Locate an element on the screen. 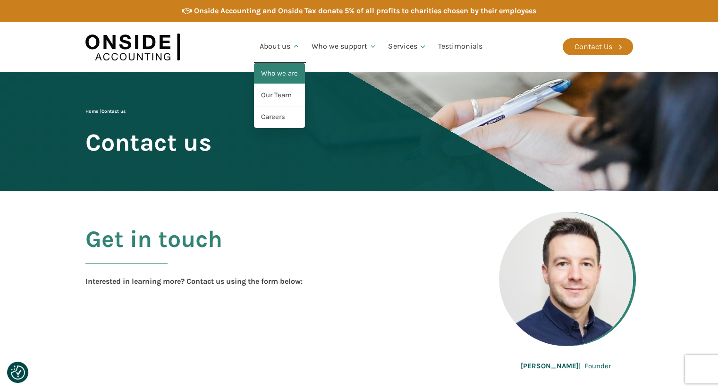 Image resolution: width=718 pixels, height=390 pixels. a: Testimonials is located at coordinates (460, 47).